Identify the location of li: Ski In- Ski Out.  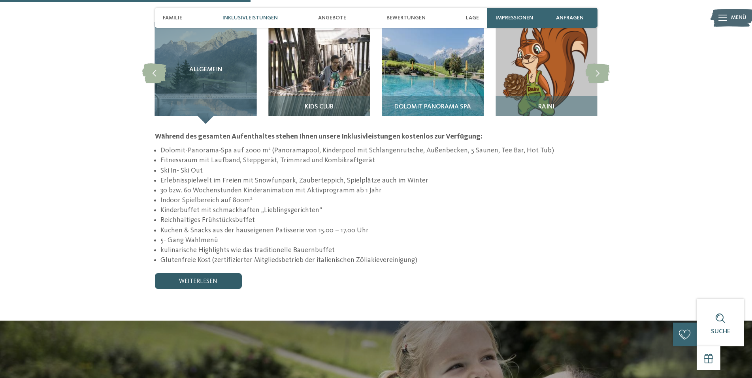
(379, 170).